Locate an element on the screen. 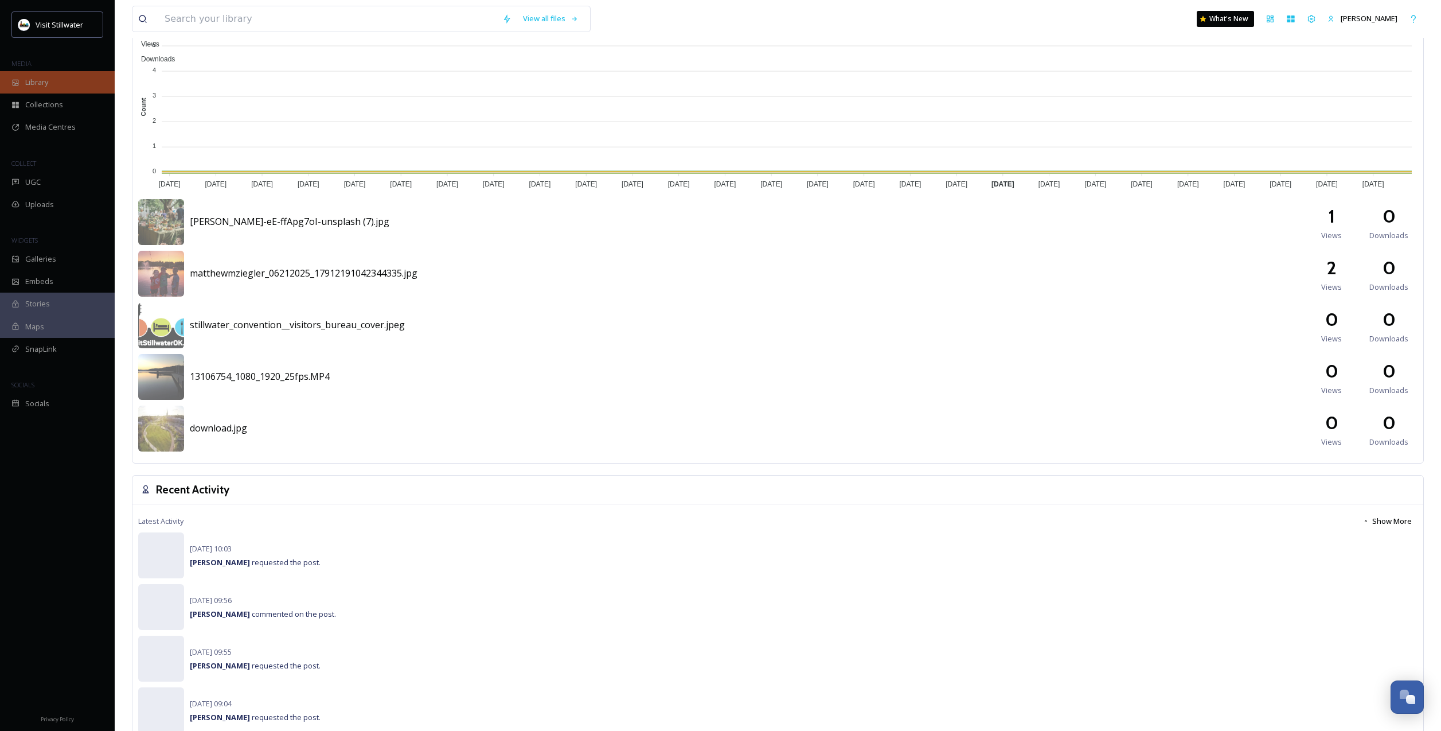 Image resolution: width=1441 pixels, height=731 pixels. div: What's New is located at coordinates (1226, 19).